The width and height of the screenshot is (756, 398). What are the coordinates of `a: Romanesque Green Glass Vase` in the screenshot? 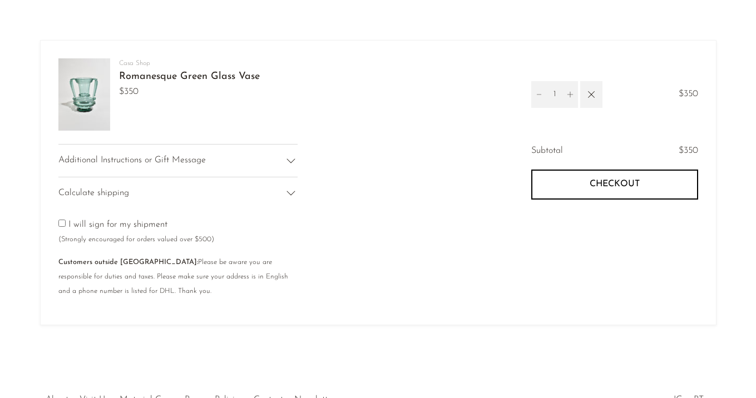 It's located at (189, 77).